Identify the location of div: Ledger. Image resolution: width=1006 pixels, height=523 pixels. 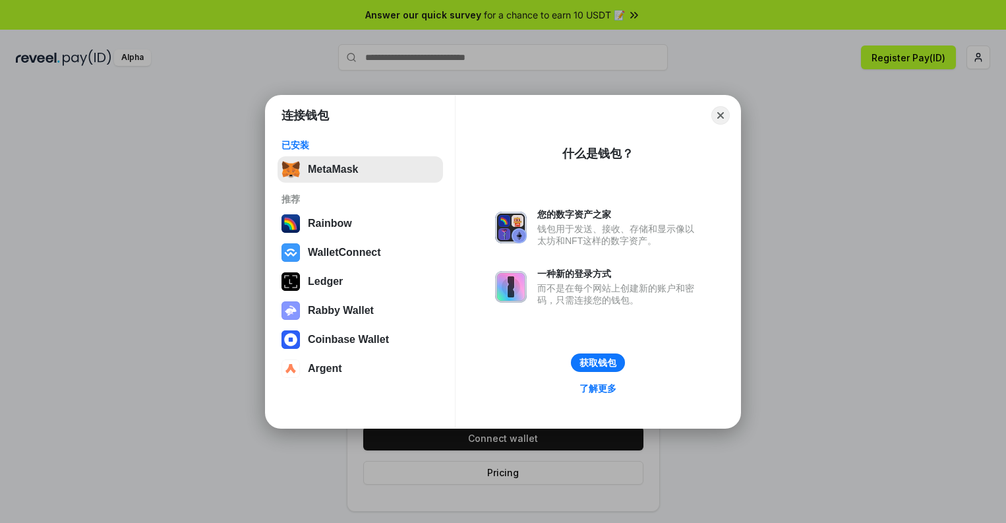
(325, 282).